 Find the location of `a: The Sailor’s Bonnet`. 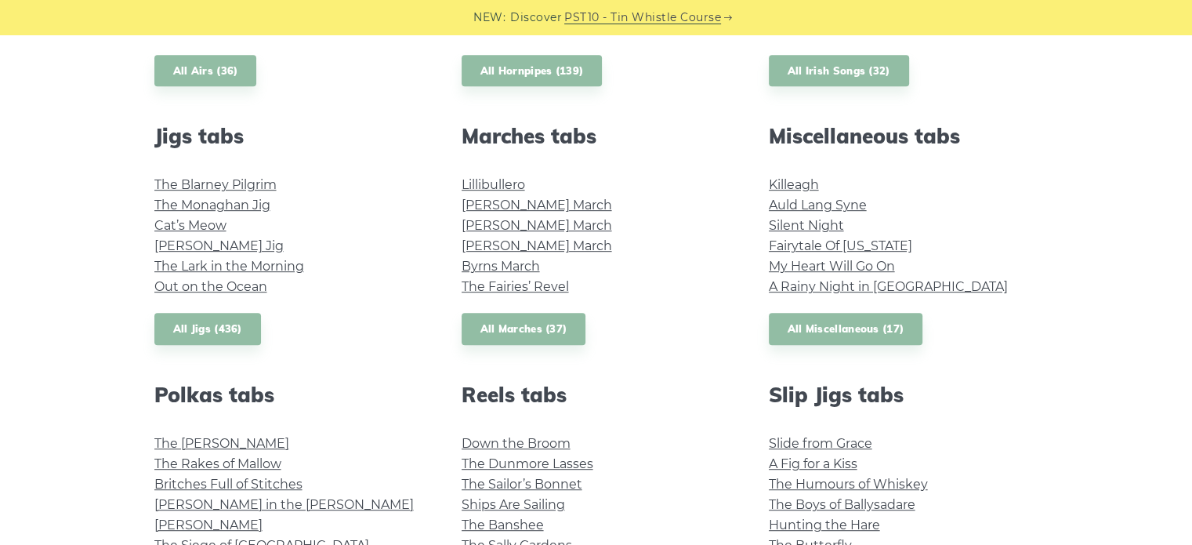

a: The Sailor’s Bonnet is located at coordinates (522, 484).